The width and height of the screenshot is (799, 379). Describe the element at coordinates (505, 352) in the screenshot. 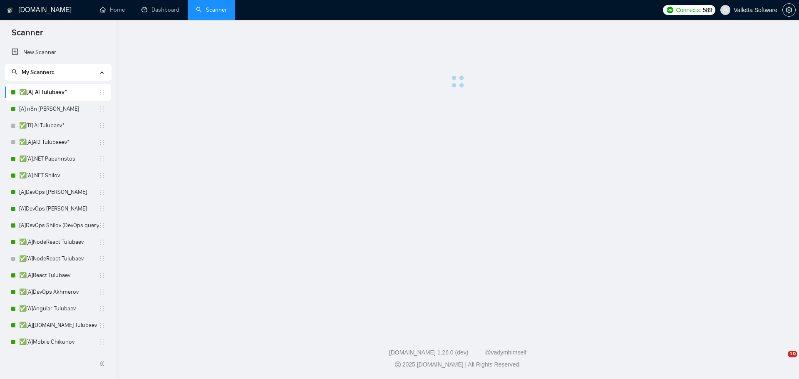

I see `a: @vadymhimself` at that location.